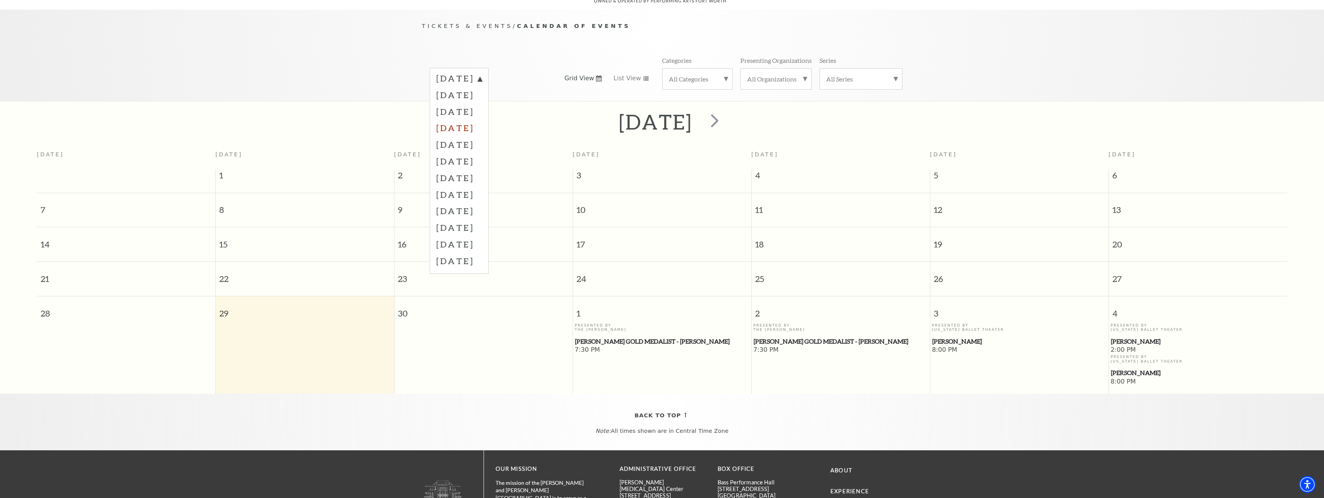 The width and height of the screenshot is (1324, 498). Describe the element at coordinates (1198, 177) in the screenshot. I see `span: 6` at that location.